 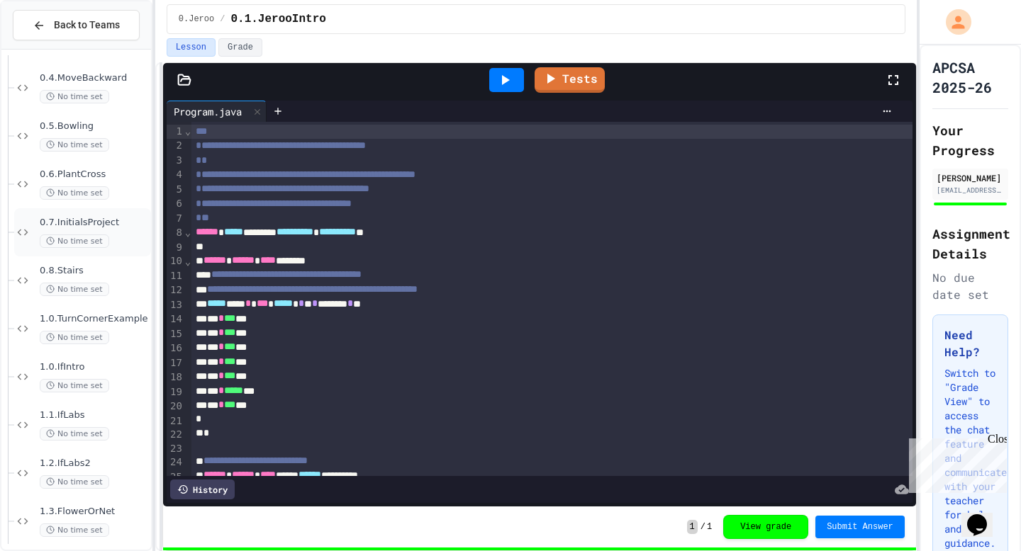 What do you see at coordinates (860, 527) in the screenshot?
I see `span: Submit Answer` at bounding box center [860, 527].